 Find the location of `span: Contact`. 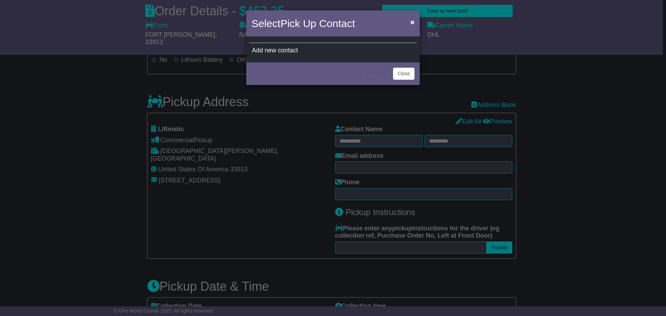

span: Contact is located at coordinates (337, 23).